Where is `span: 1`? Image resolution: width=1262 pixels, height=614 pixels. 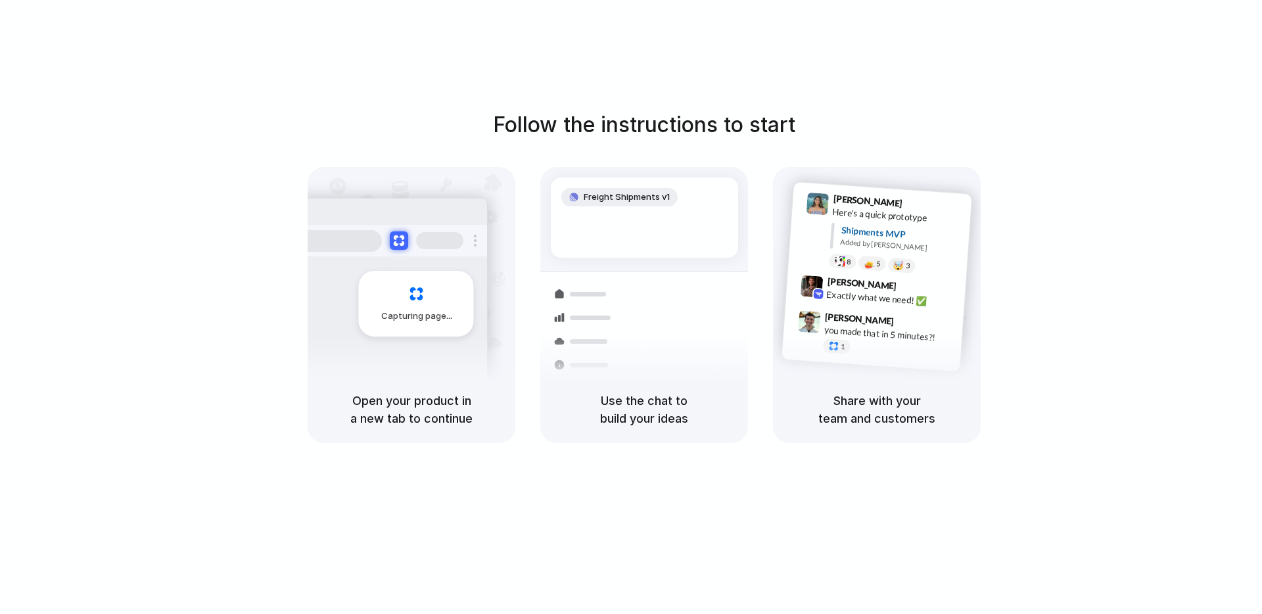
span: 1 is located at coordinates (843, 346).